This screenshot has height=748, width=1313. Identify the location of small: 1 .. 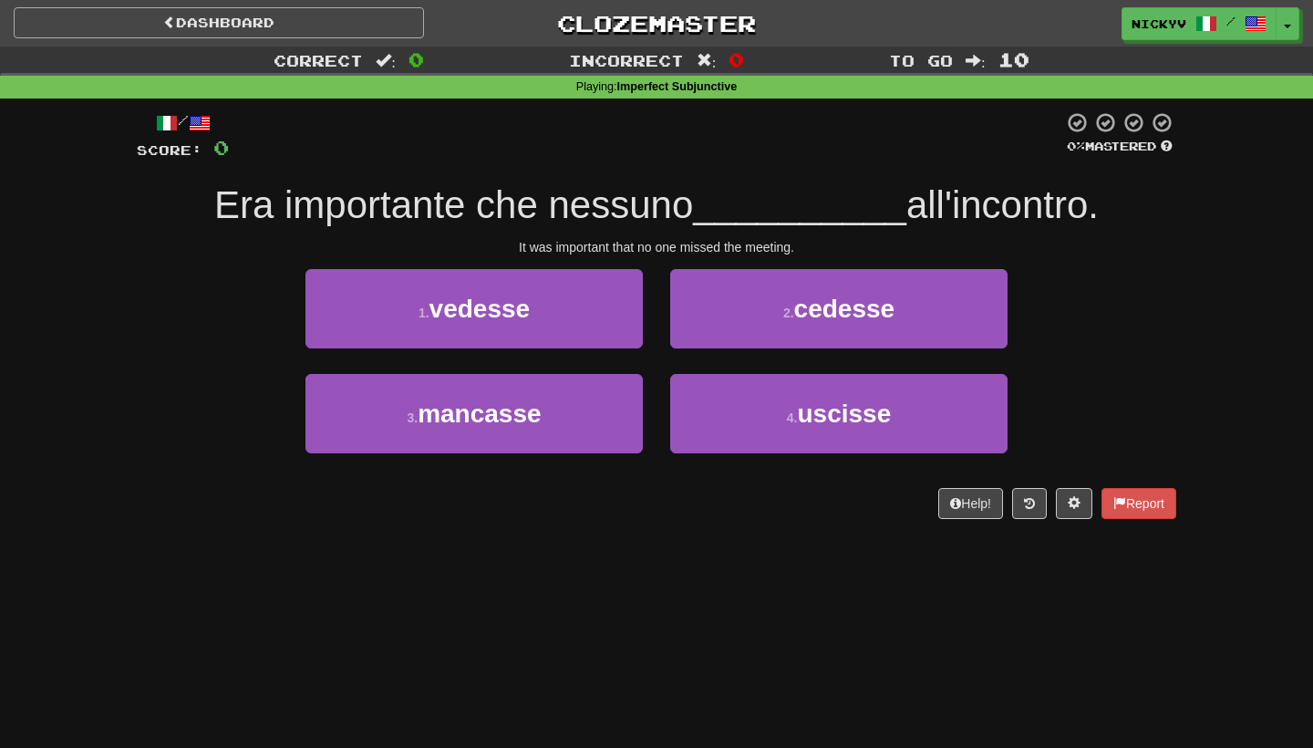
(424, 313).